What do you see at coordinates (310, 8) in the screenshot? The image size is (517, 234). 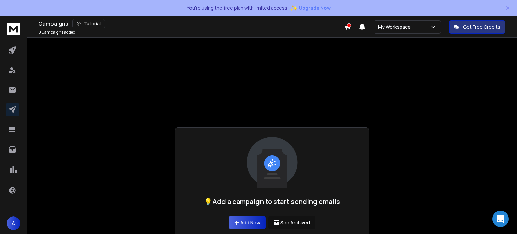 I see `button: ✨Upgrade Now` at bounding box center [310, 8].